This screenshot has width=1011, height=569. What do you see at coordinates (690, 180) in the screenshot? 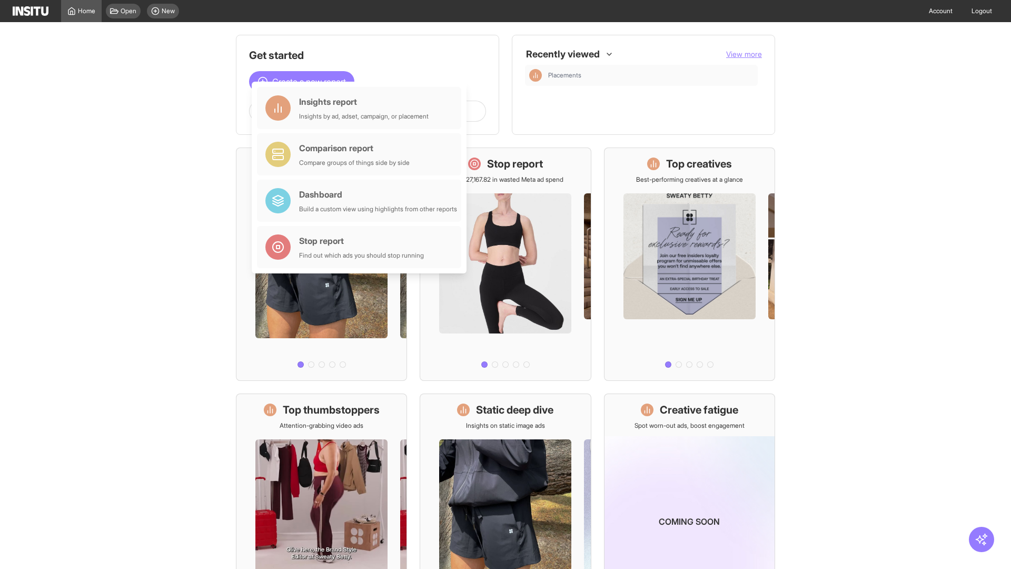
I see `p: Best-performing creatives at a glance` at bounding box center [690, 180].